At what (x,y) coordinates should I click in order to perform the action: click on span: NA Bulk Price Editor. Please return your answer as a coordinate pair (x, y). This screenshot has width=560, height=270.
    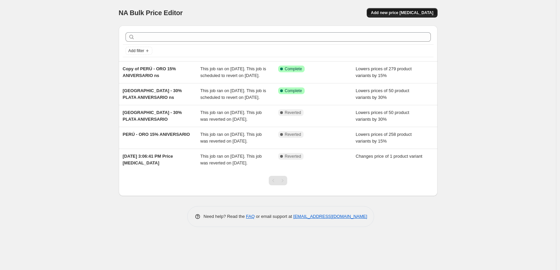
    Looking at the image, I should click on (151, 13).